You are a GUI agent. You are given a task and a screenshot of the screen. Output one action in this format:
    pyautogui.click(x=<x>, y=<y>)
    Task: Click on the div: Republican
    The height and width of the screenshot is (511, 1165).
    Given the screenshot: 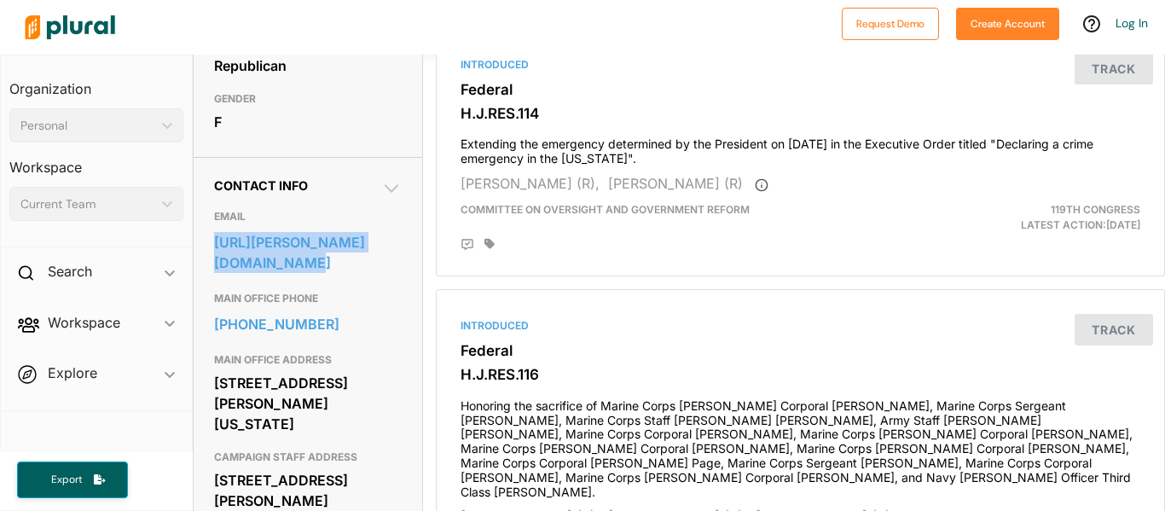 What is the action you would take?
    pyautogui.click(x=308, y=66)
    